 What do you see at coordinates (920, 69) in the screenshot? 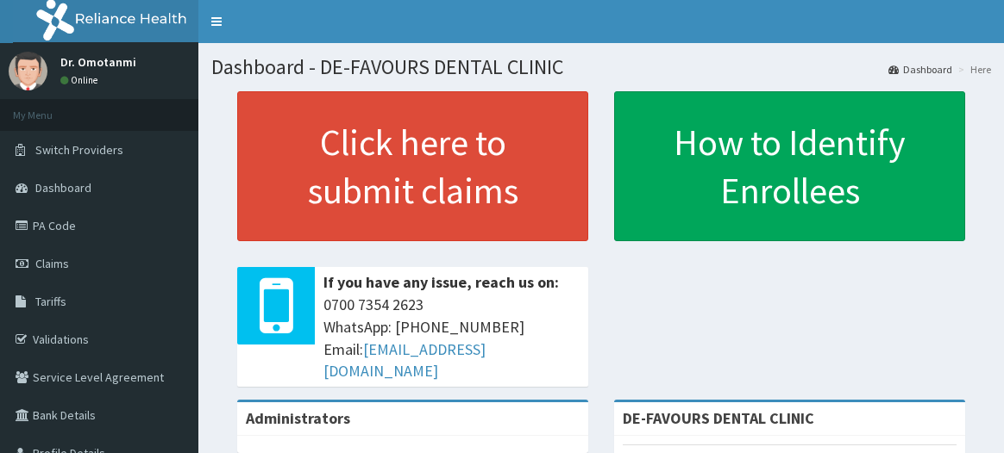
I see `a: Dashboard` at bounding box center [920, 69].